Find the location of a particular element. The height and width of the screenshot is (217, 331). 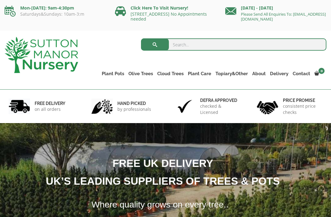

p: on all orders is located at coordinates (50, 109).